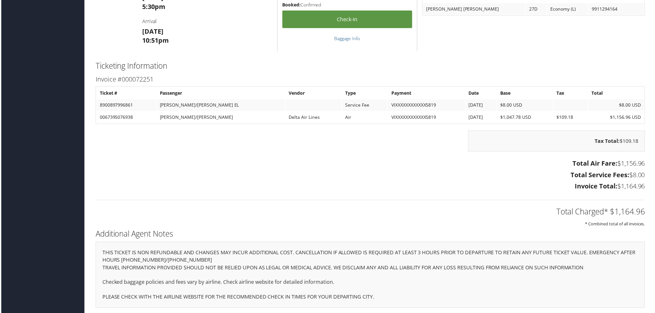  What do you see at coordinates (347, 39) in the screenshot?
I see `a: Baggage Info` at bounding box center [347, 39].